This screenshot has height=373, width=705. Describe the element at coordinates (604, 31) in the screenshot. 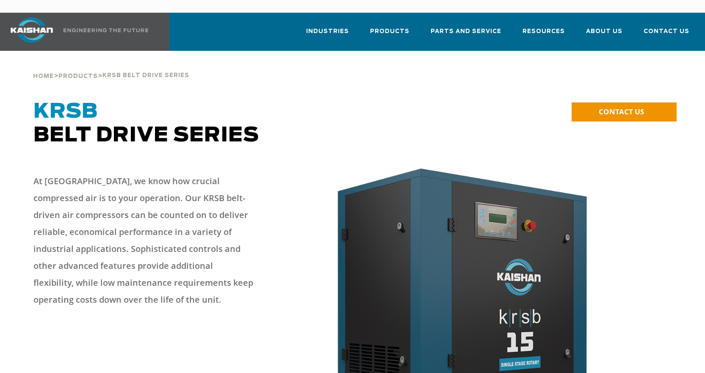

I see `span: About Us` at that location.